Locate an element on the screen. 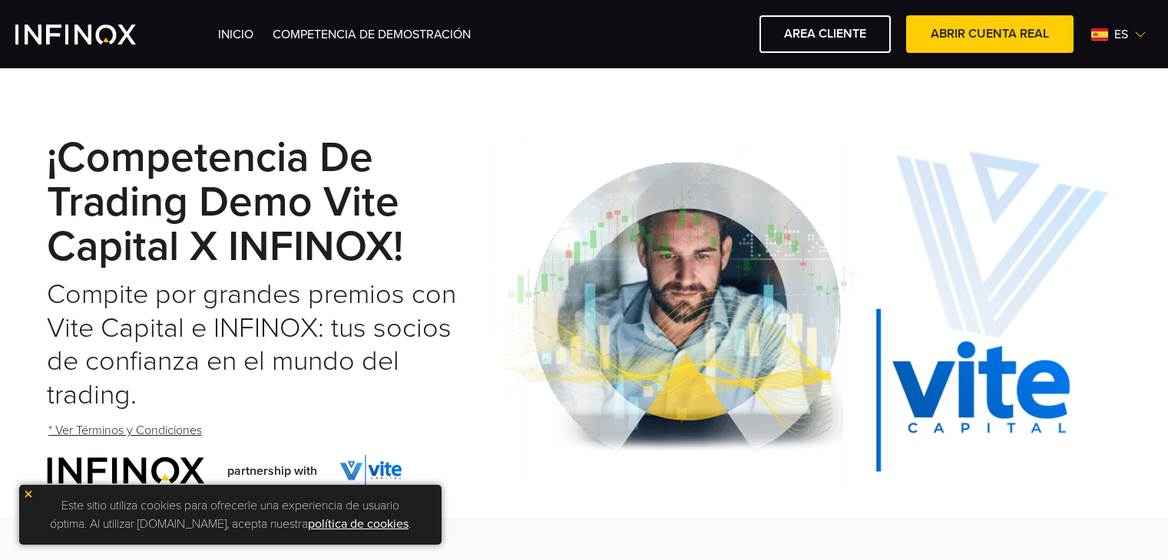 This screenshot has width=1168, height=560. a: INFINOX Vite is located at coordinates (94, 35).